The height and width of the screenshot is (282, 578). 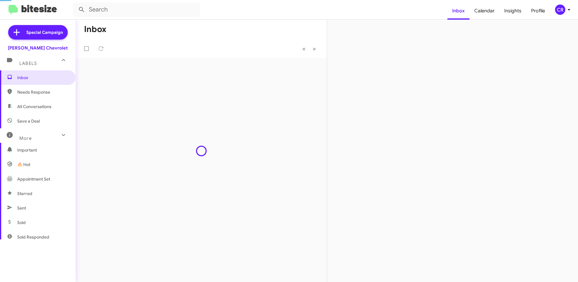 I want to click on a: Profile, so click(x=538, y=11).